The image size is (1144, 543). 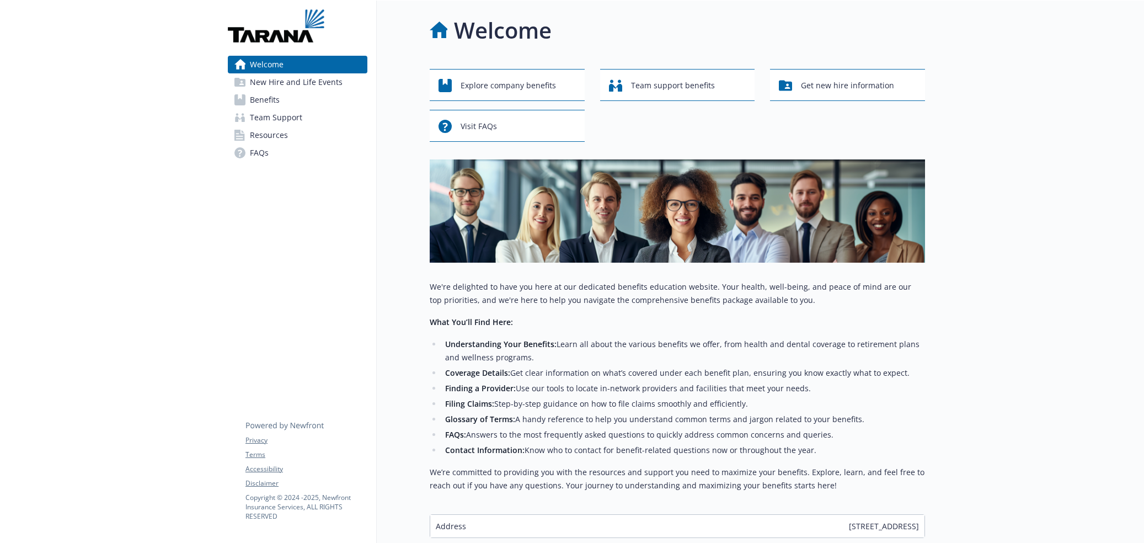 I want to click on span: Resources, so click(x=269, y=135).